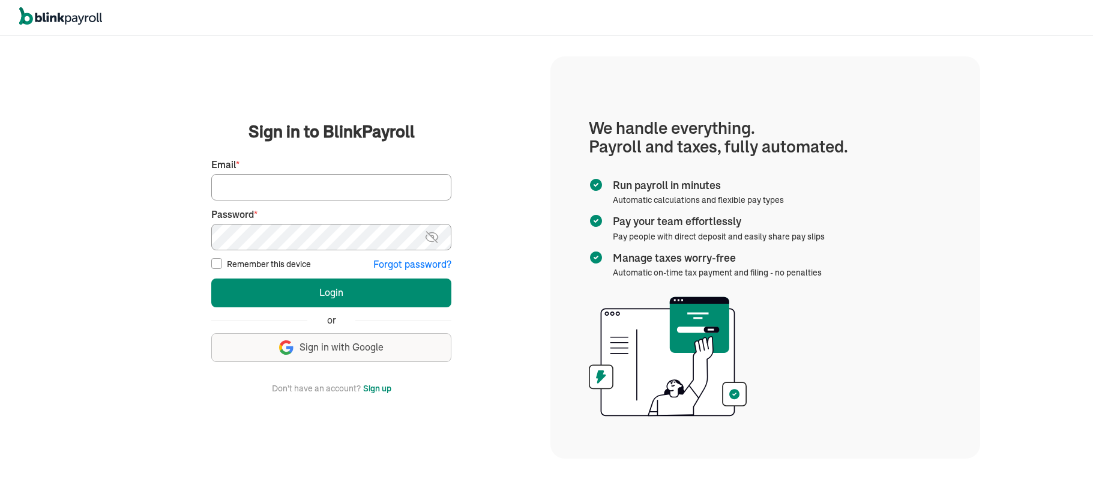  What do you see at coordinates (61, 16) in the screenshot?
I see `img: logo` at bounding box center [61, 16].